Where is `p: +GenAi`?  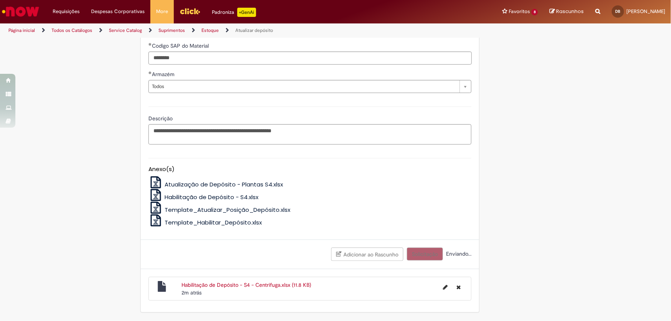 p: +GenAi is located at coordinates (247, 12).